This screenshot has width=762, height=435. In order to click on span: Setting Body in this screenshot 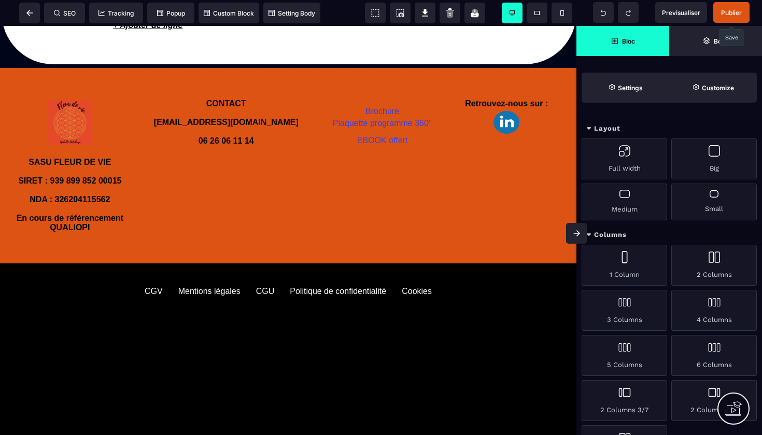, I will do `click(292, 13)`.